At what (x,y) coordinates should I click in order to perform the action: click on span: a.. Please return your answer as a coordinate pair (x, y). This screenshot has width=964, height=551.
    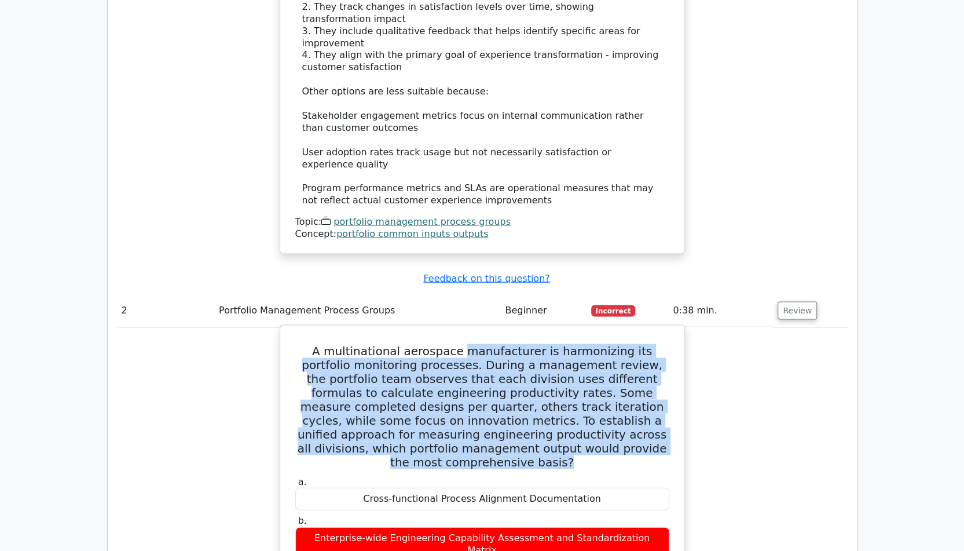
    Looking at the image, I should click on (302, 481).